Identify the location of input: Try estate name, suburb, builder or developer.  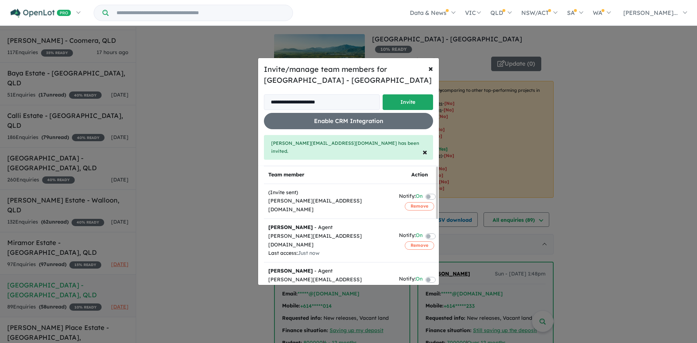
(200, 13).